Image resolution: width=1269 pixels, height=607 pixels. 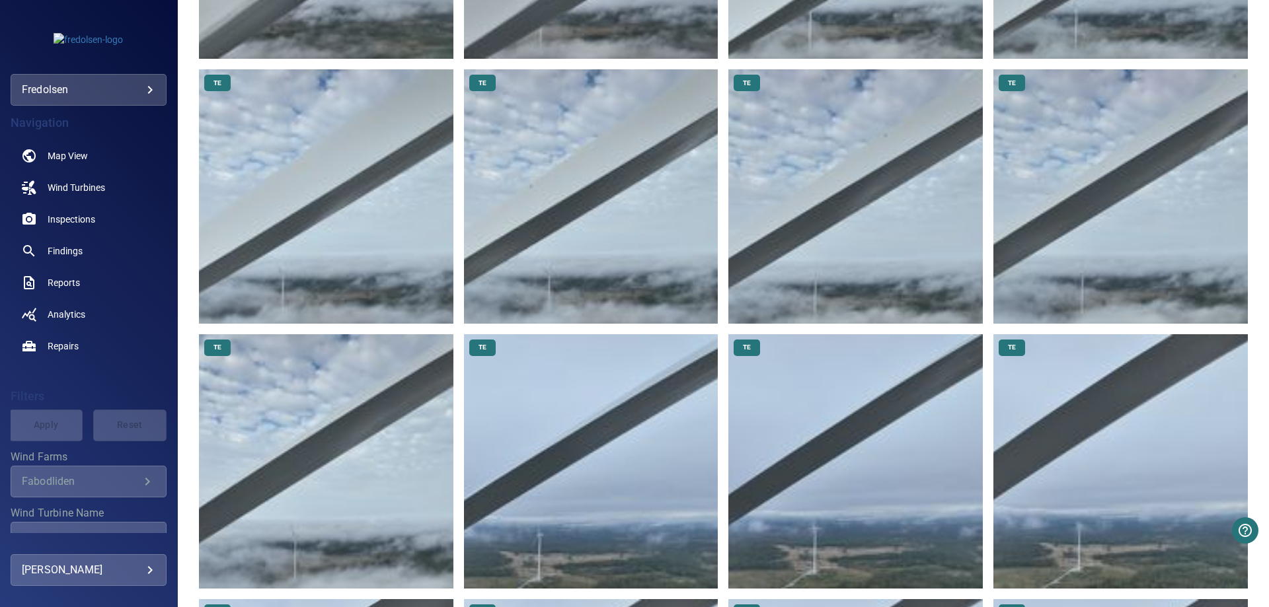 I want to click on a: analytics noActive, so click(x=89, y=315).